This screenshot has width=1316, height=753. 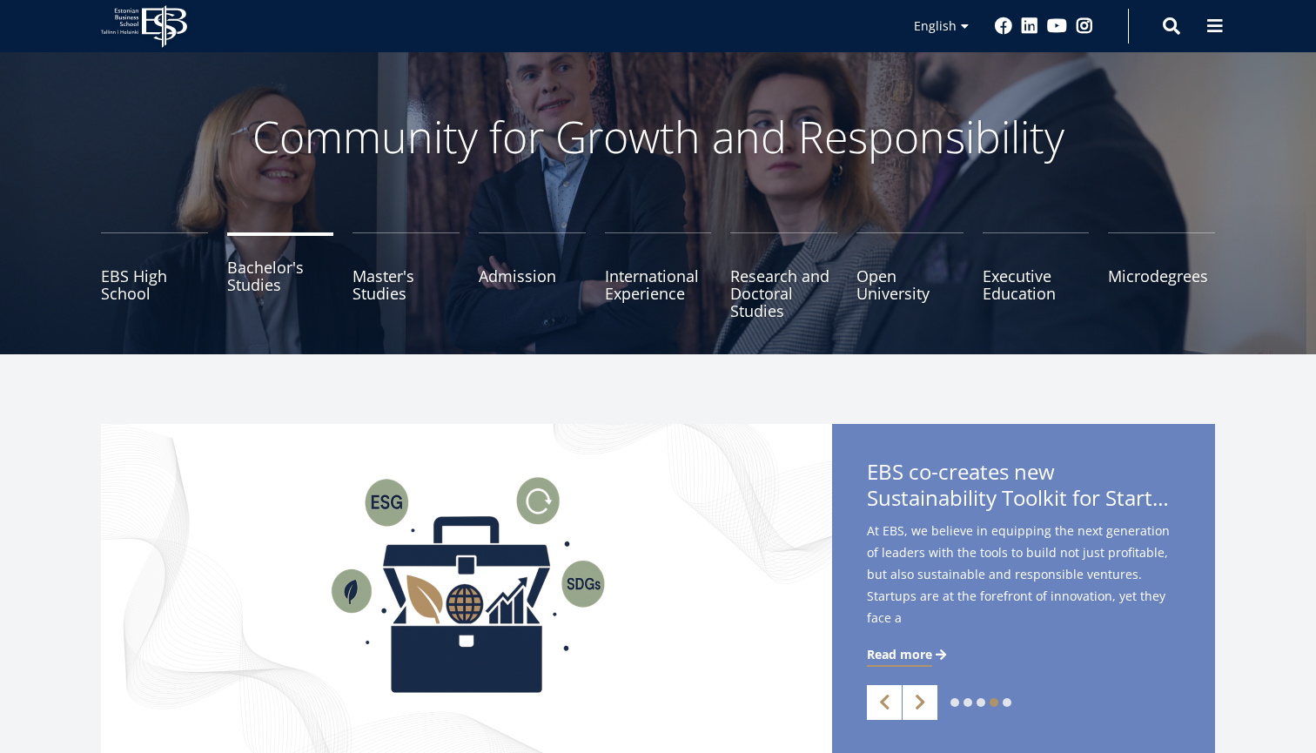 What do you see at coordinates (405, 276) in the screenshot?
I see `a: Master's Studies` at bounding box center [405, 276].